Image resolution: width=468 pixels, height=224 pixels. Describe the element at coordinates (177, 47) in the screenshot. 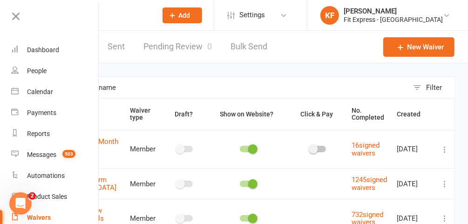

I see `a: Pending Review0` at that location.